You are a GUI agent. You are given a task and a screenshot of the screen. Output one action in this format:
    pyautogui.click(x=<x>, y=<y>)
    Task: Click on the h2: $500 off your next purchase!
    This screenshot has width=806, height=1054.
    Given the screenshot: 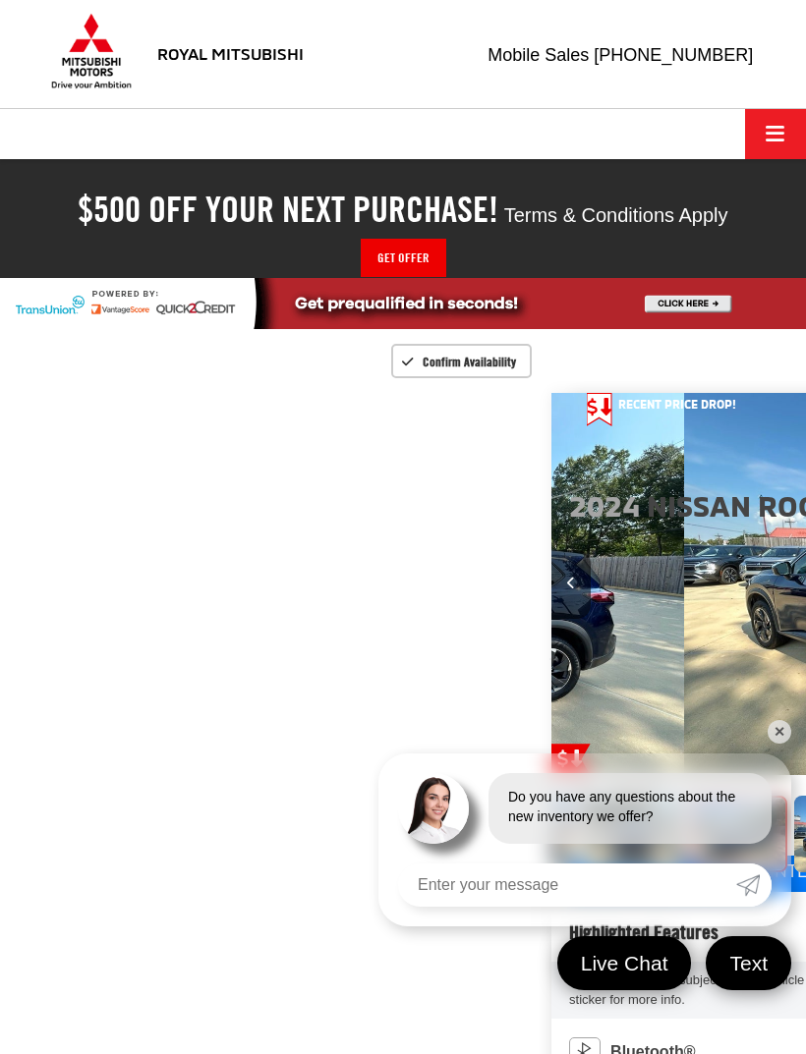 What is the action you would take?
    pyautogui.click(x=288, y=209)
    